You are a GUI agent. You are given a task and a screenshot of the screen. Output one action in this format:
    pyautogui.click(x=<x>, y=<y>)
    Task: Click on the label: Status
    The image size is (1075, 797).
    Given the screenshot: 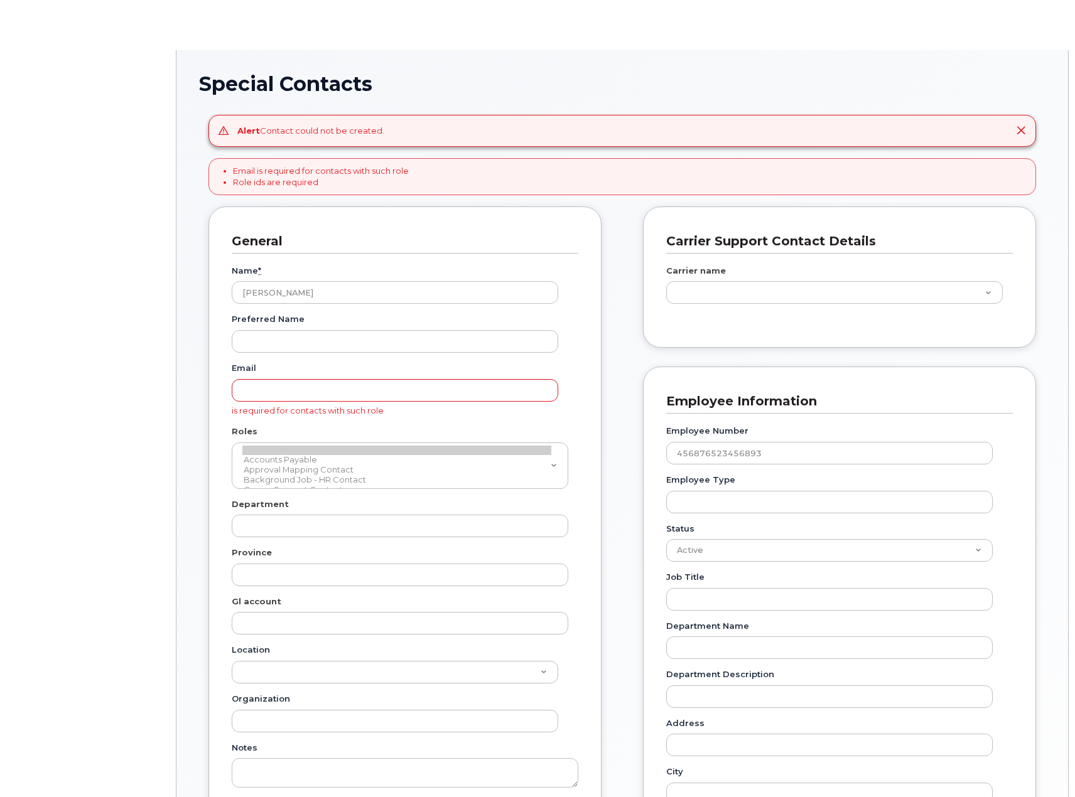 What is the action you would take?
    pyautogui.click(x=680, y=529)
    